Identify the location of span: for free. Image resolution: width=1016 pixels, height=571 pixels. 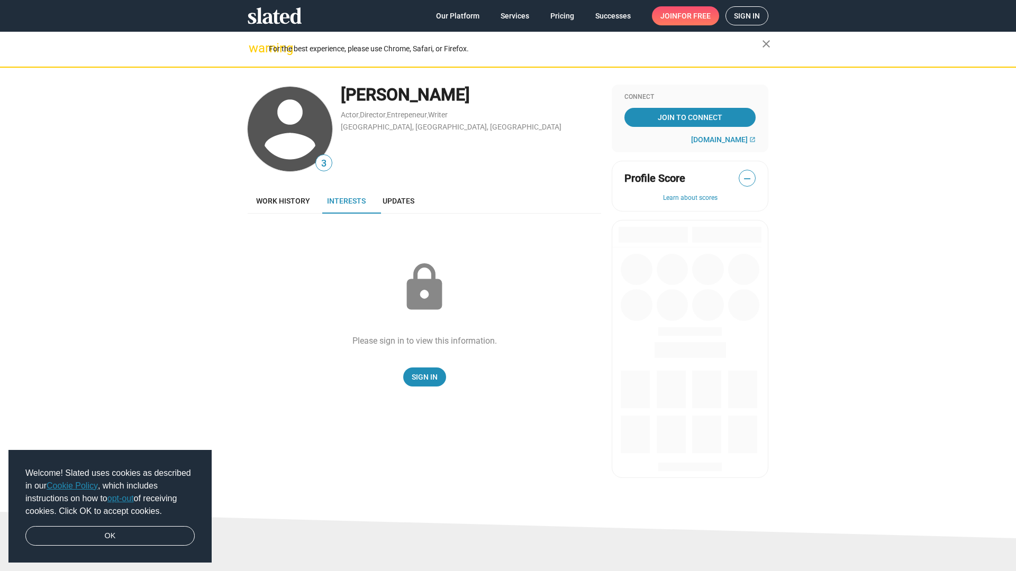
(694, 16).